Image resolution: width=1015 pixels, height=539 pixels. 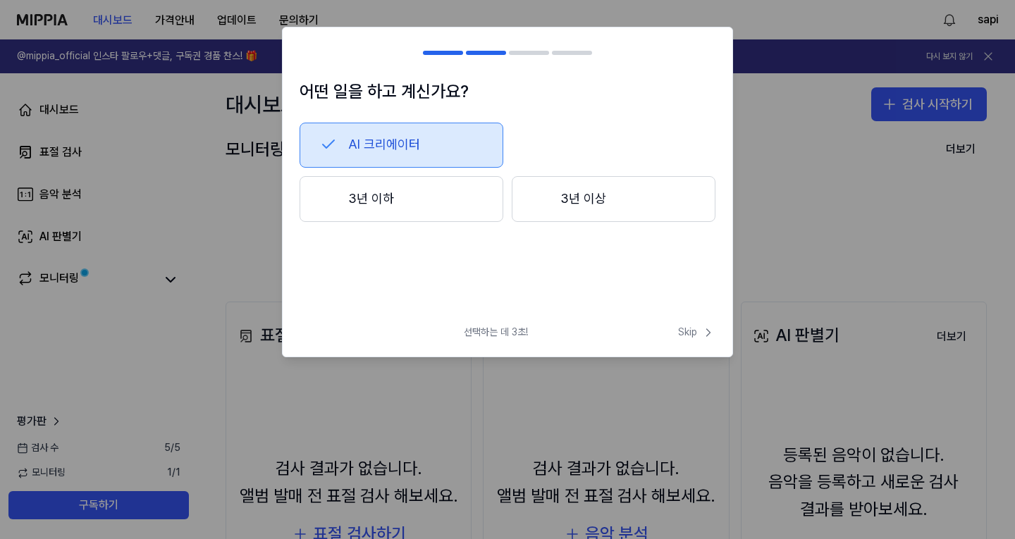 I want to click on span: 선택하는 데 3초!, so click(x=496, y=333).